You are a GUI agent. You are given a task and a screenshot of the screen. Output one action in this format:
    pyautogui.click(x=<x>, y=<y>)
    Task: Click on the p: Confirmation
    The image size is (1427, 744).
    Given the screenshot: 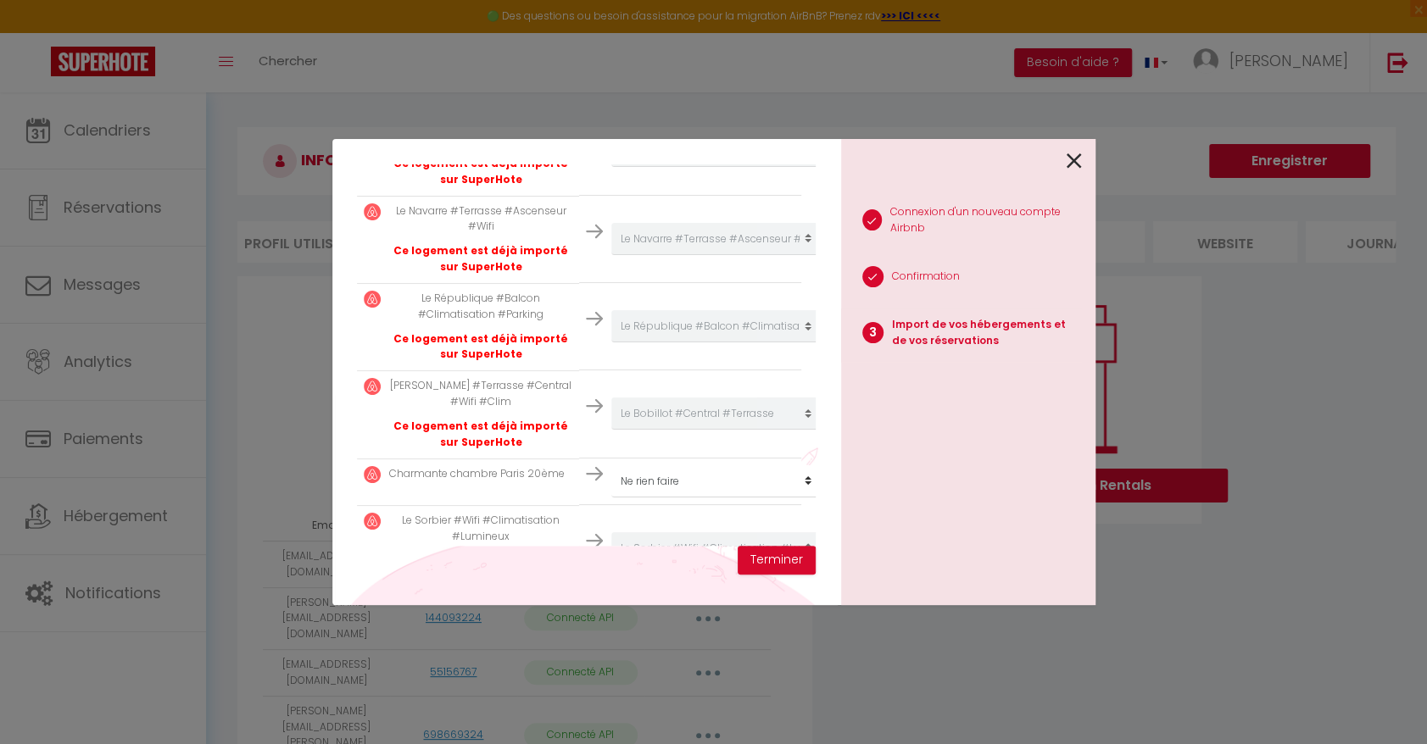 What is the action you would take?
    pyautogui.click(x=926, y=276)
    